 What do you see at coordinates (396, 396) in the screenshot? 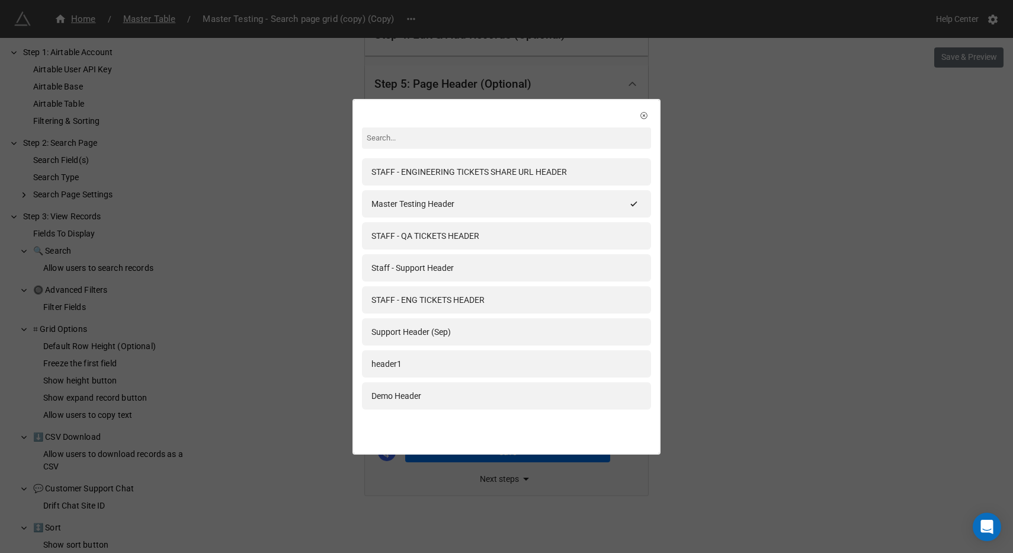
I see `div: Demo Header` at bounding box center [396, 396].